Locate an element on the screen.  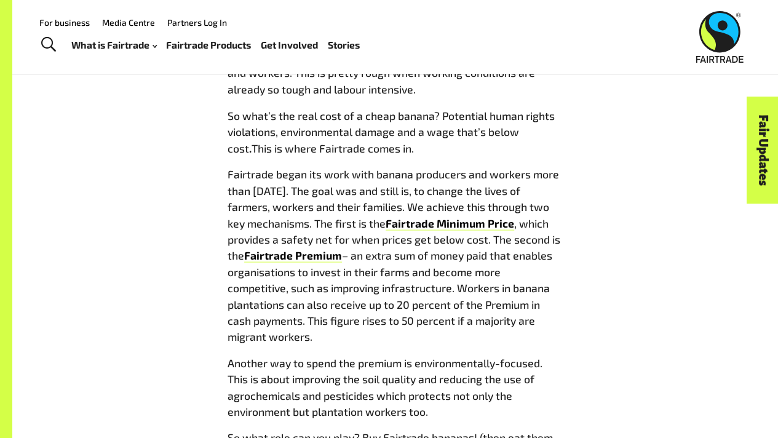
b: Fairtrade Premium is located at coordinates (293, 255).